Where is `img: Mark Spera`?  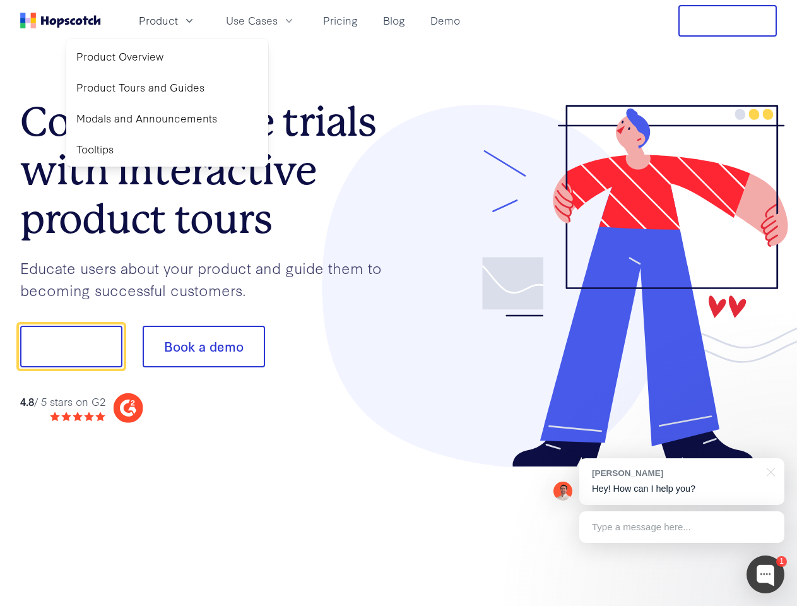
img: Mark Spera is located at coordinates (563, 491).